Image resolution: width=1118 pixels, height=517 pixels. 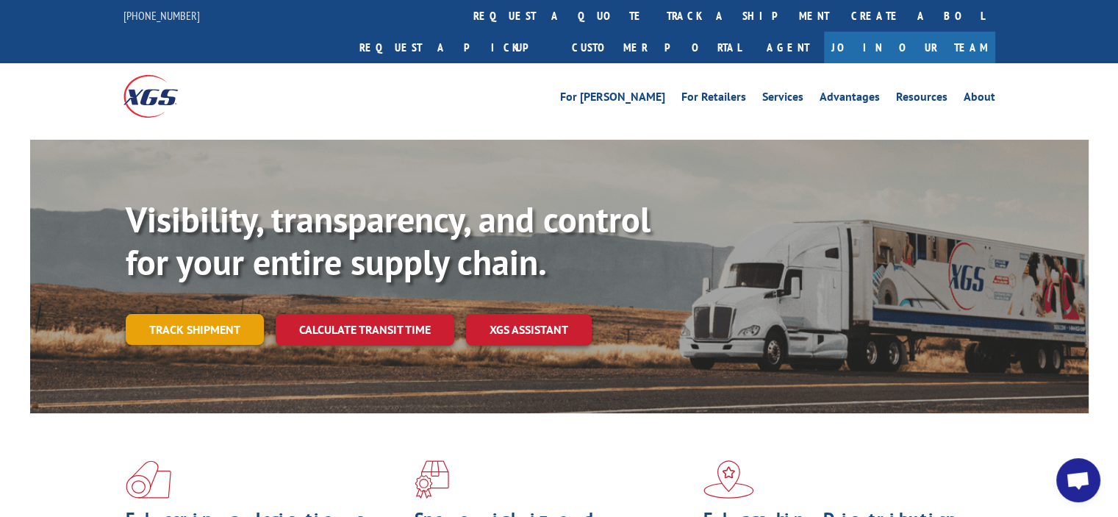 What do you see at coordinates (922, 99) in the screenshot?
I see `a: Resources` at bounding box center [922, 99].